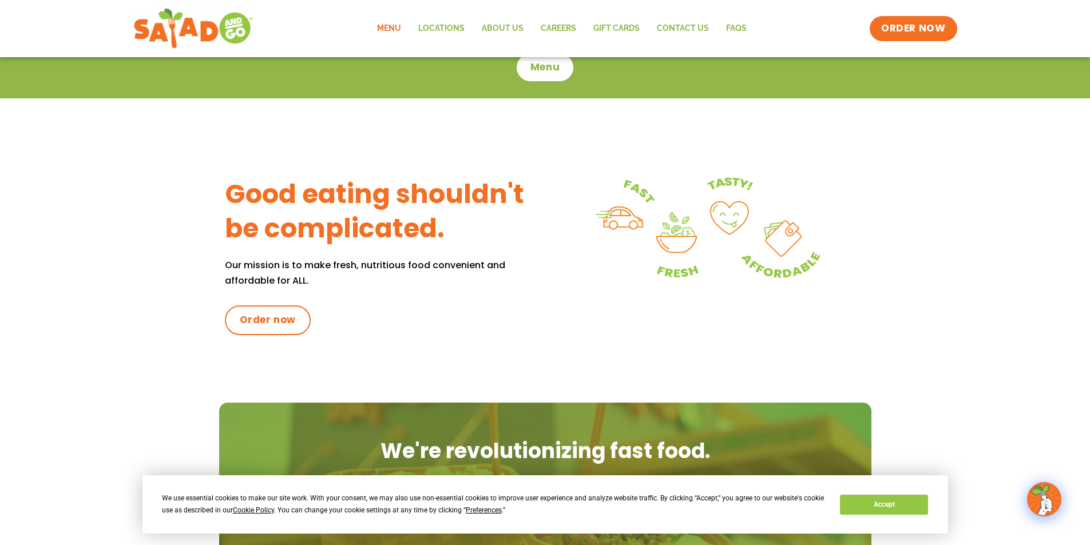  I want to click on a: Order now, so click(268, 320).